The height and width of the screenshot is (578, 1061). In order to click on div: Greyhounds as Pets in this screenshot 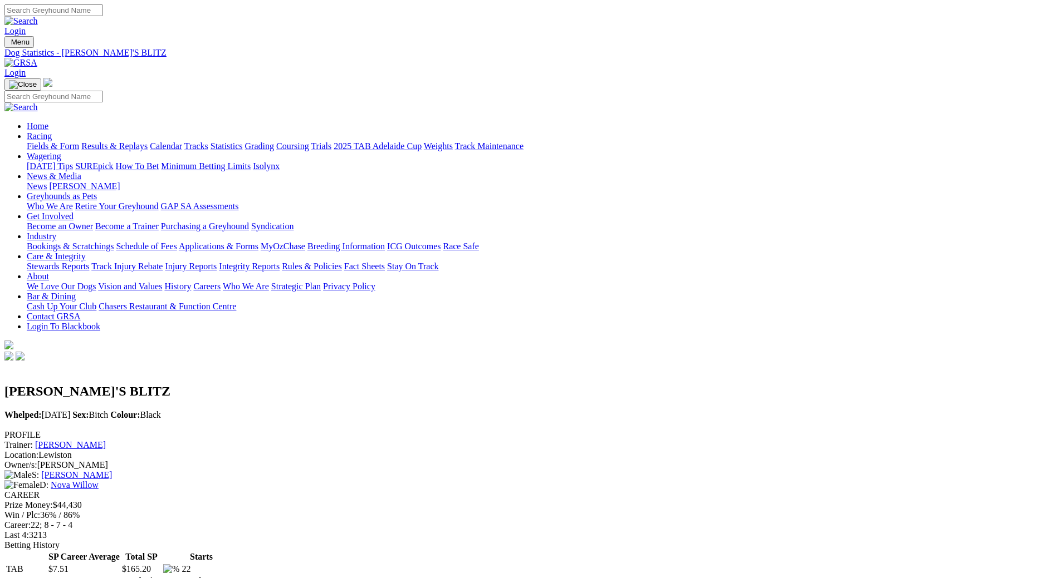, I will do `click(541, 207)`.